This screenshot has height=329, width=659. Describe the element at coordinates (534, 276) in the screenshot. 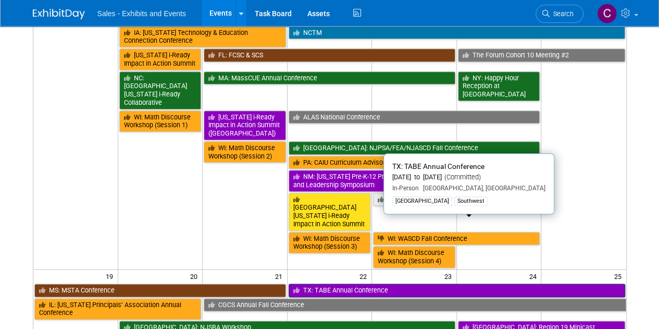

I see `span: 24` at that location.